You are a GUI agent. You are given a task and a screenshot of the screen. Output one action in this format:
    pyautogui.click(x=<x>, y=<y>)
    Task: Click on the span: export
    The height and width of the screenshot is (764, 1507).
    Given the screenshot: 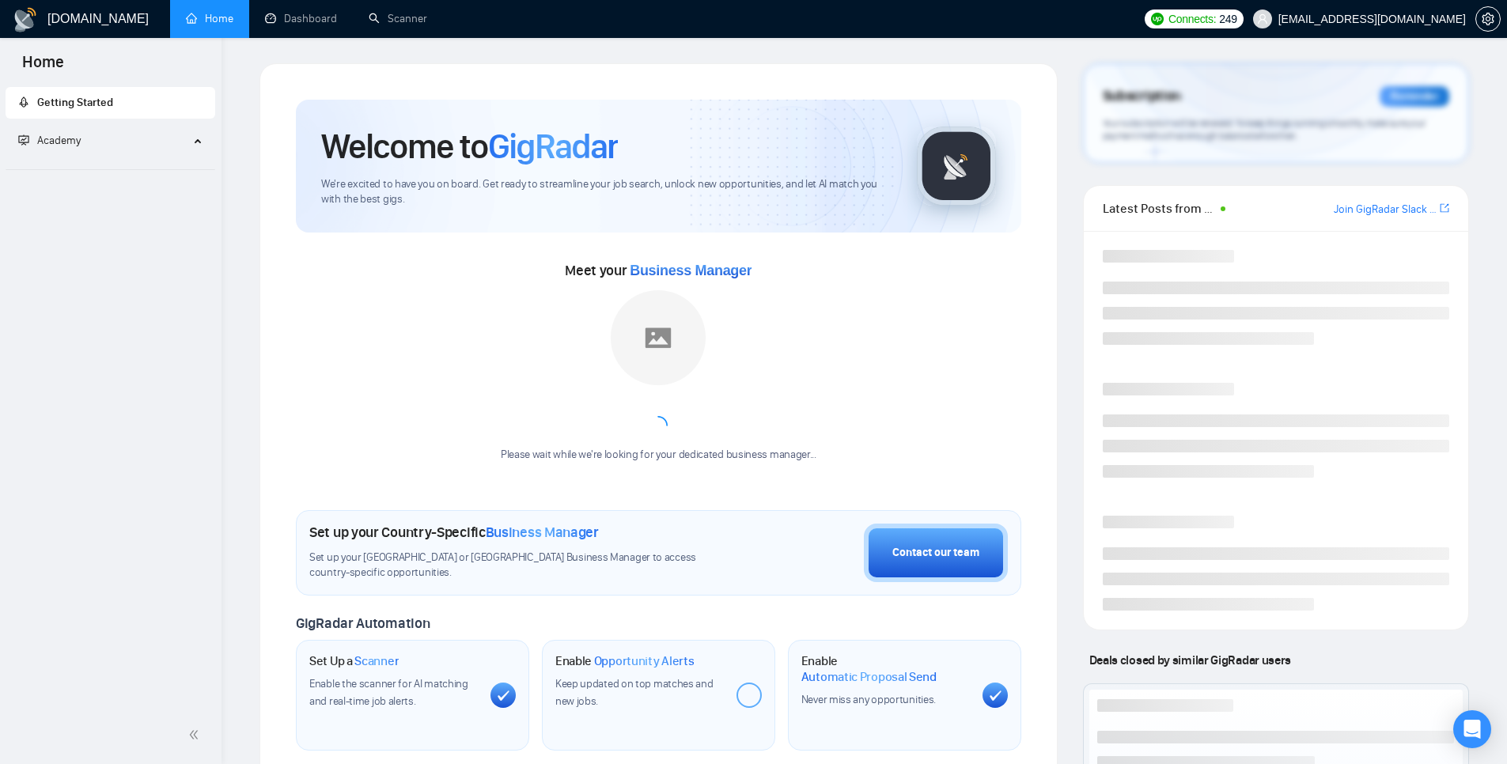 What is the action you would take?
    pyautogui.click(x=1445, y=208)
    